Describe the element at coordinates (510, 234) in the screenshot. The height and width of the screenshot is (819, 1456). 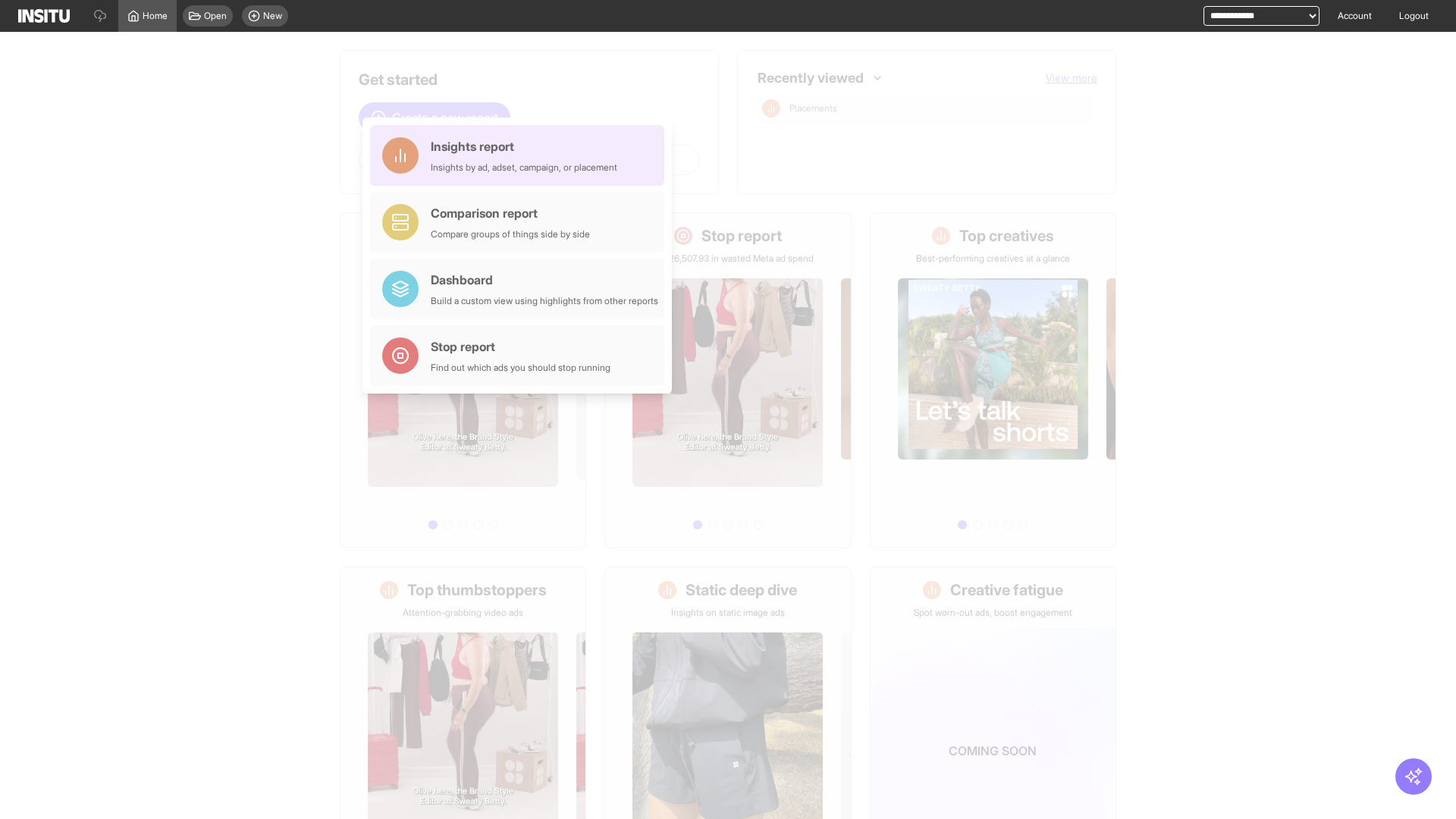
I see `div: Compare groups of things side by side` at that location.